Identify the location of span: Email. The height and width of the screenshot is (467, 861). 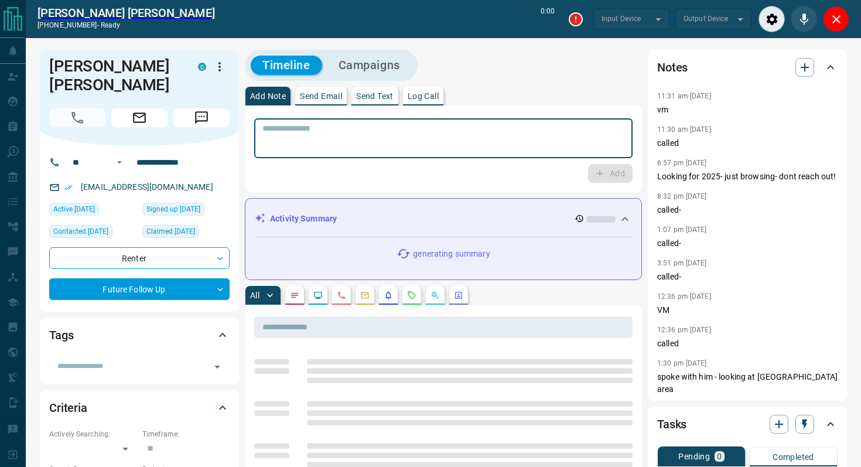
(139, 118).